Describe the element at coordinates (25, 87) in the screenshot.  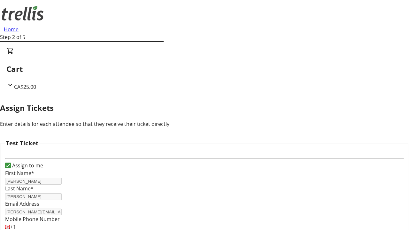
I see `span: CA$25.00` at that location.